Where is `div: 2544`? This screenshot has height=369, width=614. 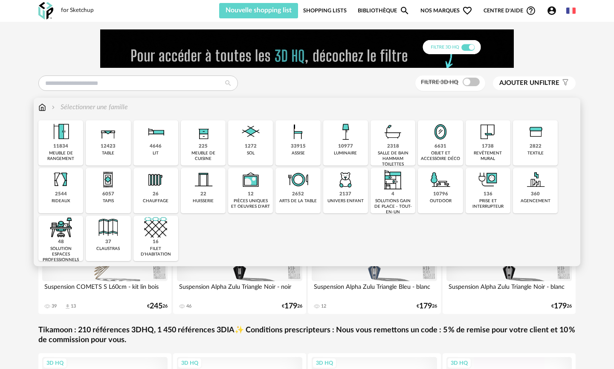 div: 2544 is located at coordinates (61, 194).